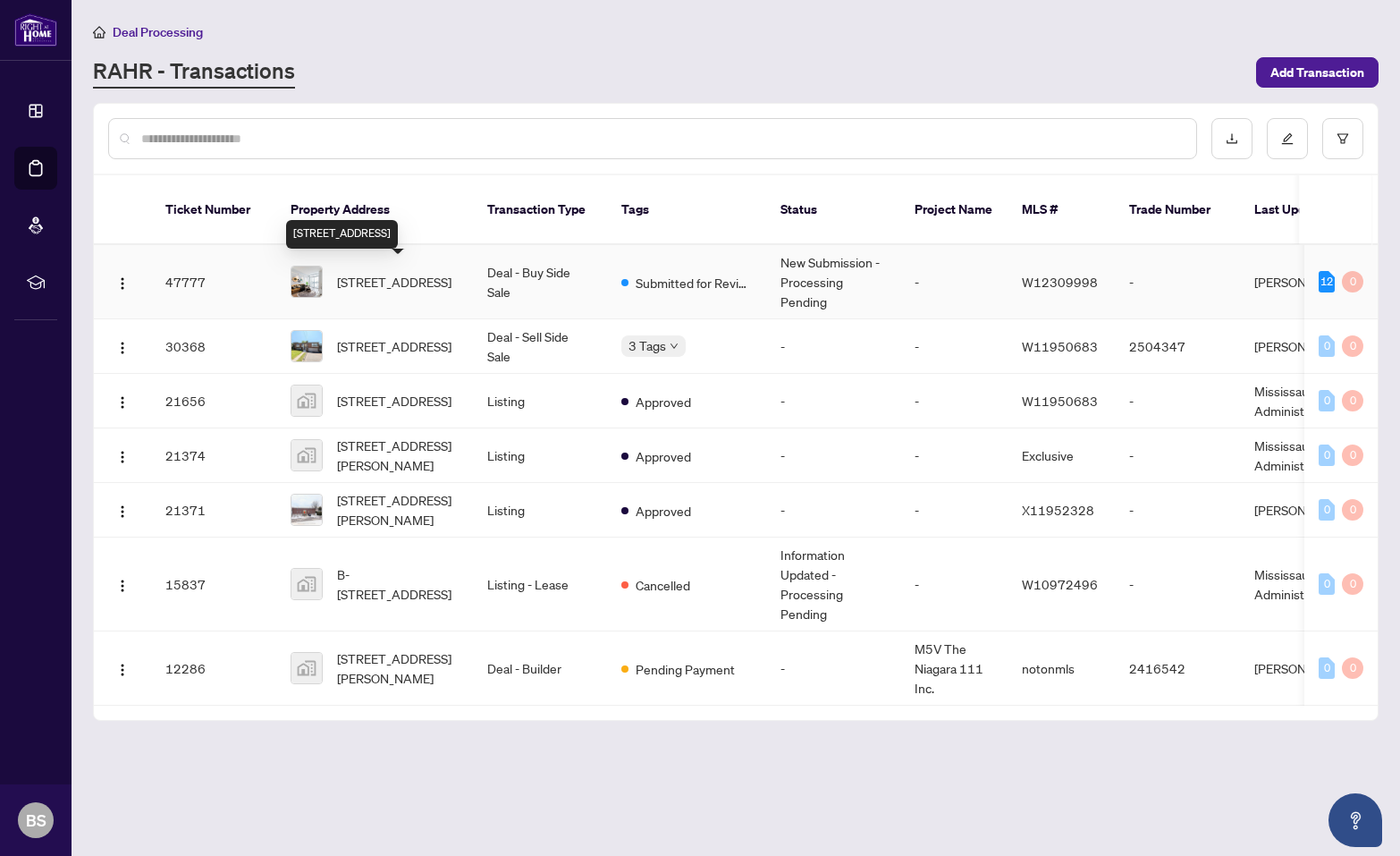  Describe the element at coordinates (214, 282) in the screenshot. I see `td: 47777` at that location.